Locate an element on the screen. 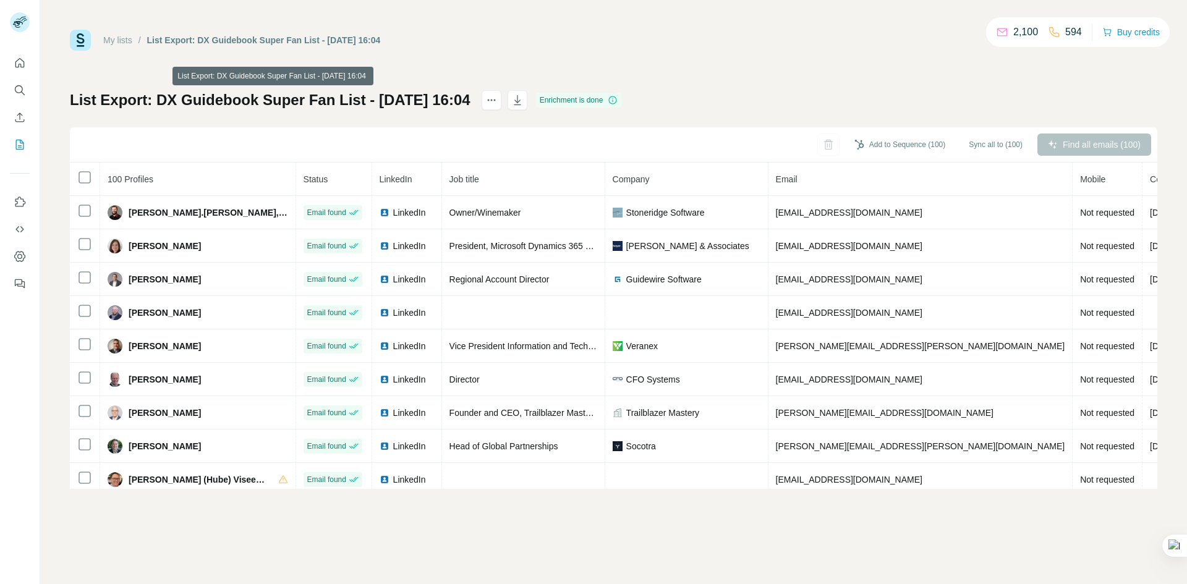 The height and width of the screenshot is (584, 1187). span: Mobile is located at coordinates (1092, 179).